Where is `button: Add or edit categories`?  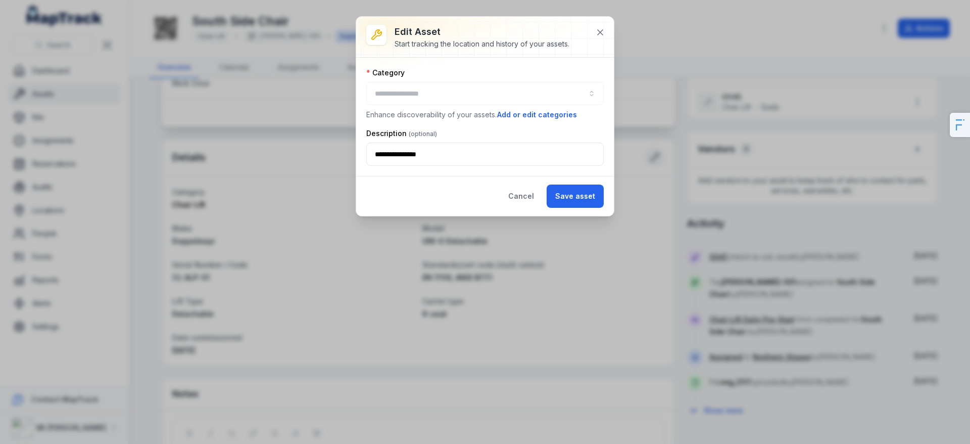 button: Add or edit categories is located at coordinates (537, 115).